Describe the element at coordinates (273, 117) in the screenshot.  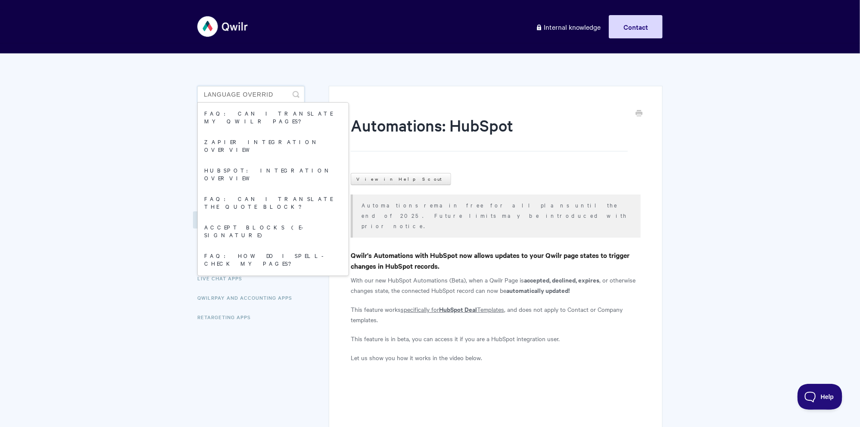
I see `a: FAQ: Can I translate my Qwilr Pages?` at that location.